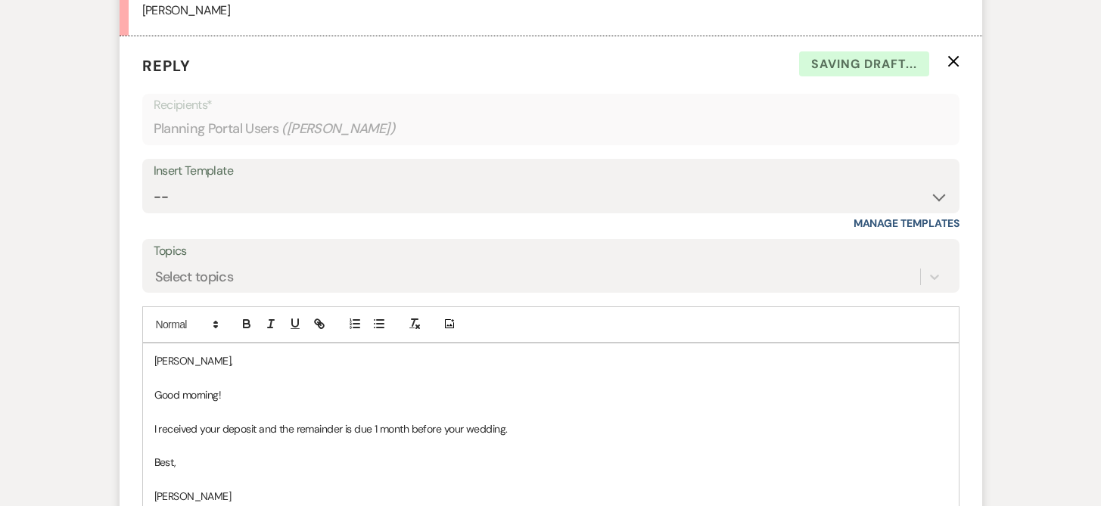 This screenshot has width=1101, height=506. Describe the element at coordinates (551, 429) in the screenshot. I see `p: I received your deposit and the remainder is due 1 month before your wedding.` at that location.